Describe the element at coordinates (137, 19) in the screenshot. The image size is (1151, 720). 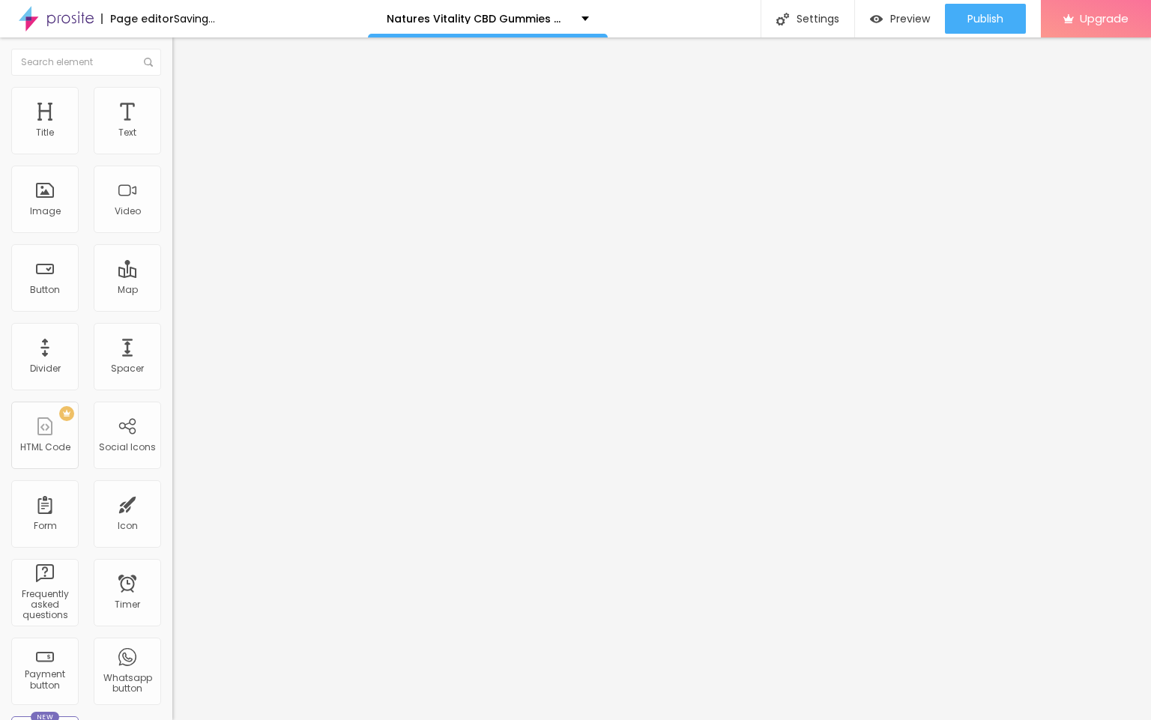
I see `div: Page editor` at that location.